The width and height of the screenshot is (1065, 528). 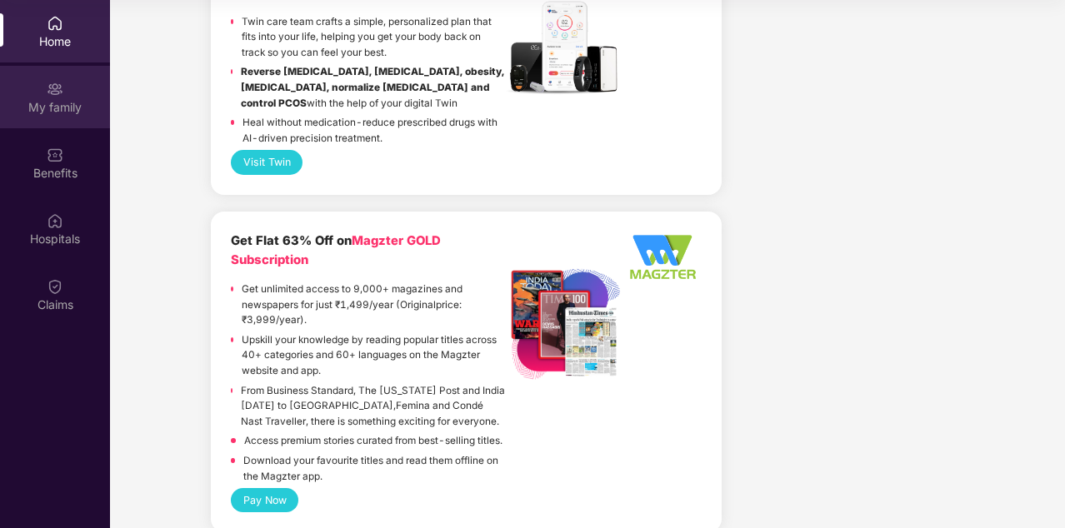 I want to click on img: svg+xml;base64,PHN2ZyBpZD0iSG9zcGl0YWxzIiB4bWxucz0iaHR0cDovL3d3dy53My5vcmcvMjAwMC9zdmciIHdpZHRoPS..., so click(x=55, y=221).